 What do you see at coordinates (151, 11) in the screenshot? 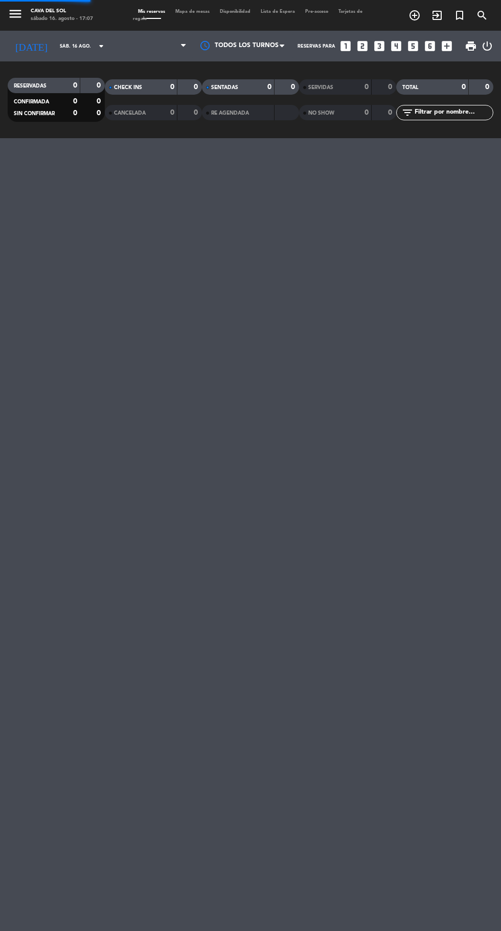
I see `span: Mis reservas` at bounding box center [151, 11].